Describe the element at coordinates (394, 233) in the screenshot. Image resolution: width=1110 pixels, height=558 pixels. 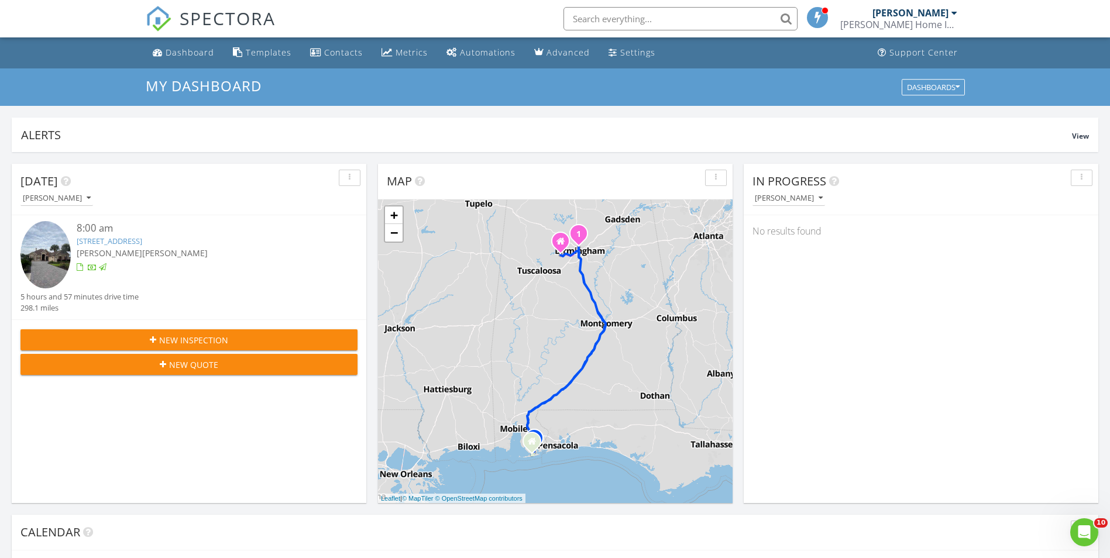
I see `a: Zoom out` at that location.